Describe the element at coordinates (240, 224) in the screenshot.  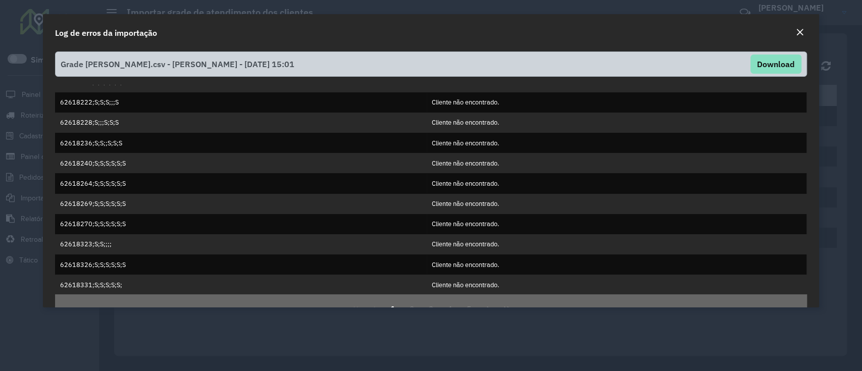
I see `td: 62618270;S;S;S;S;S;S` at that location.